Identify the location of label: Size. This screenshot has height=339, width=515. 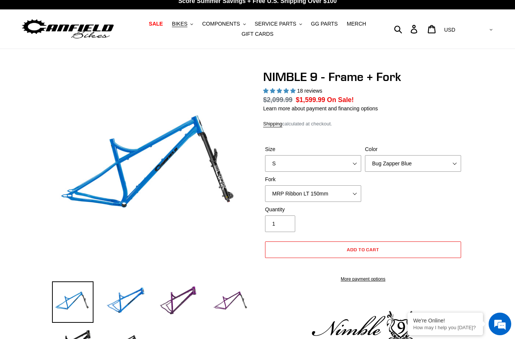
(313, 149).